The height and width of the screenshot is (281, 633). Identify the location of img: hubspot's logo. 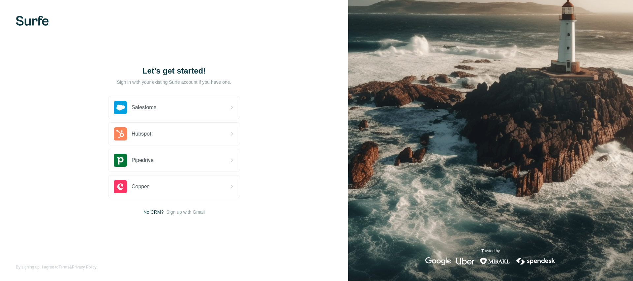
(120, 134).